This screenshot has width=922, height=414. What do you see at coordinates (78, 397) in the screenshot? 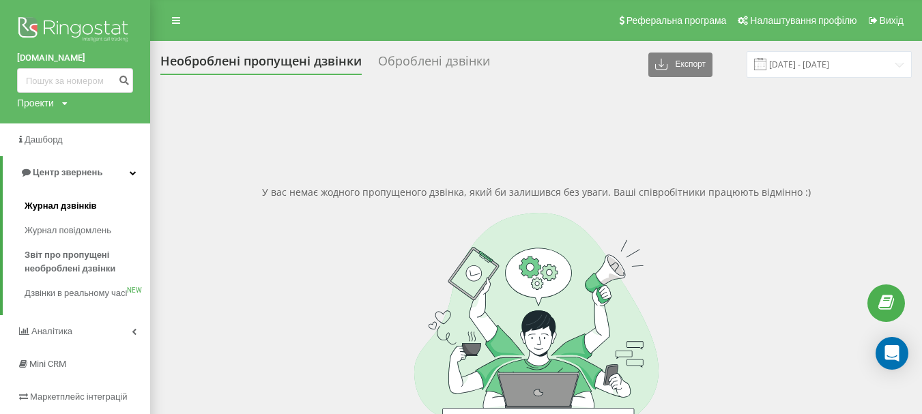
I see `span: Маркетплейс інтеграцій` at bounding box center [78, 397].